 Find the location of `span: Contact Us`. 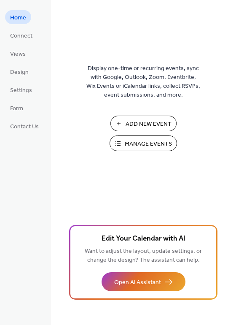

span: Contact Us is located at coordinates (24, 127).